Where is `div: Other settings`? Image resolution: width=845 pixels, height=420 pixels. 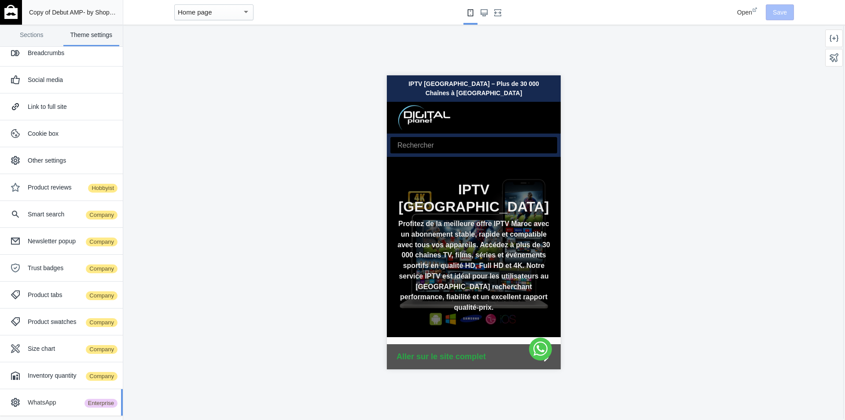 div: Other settings is located at coordinates (72, 160).